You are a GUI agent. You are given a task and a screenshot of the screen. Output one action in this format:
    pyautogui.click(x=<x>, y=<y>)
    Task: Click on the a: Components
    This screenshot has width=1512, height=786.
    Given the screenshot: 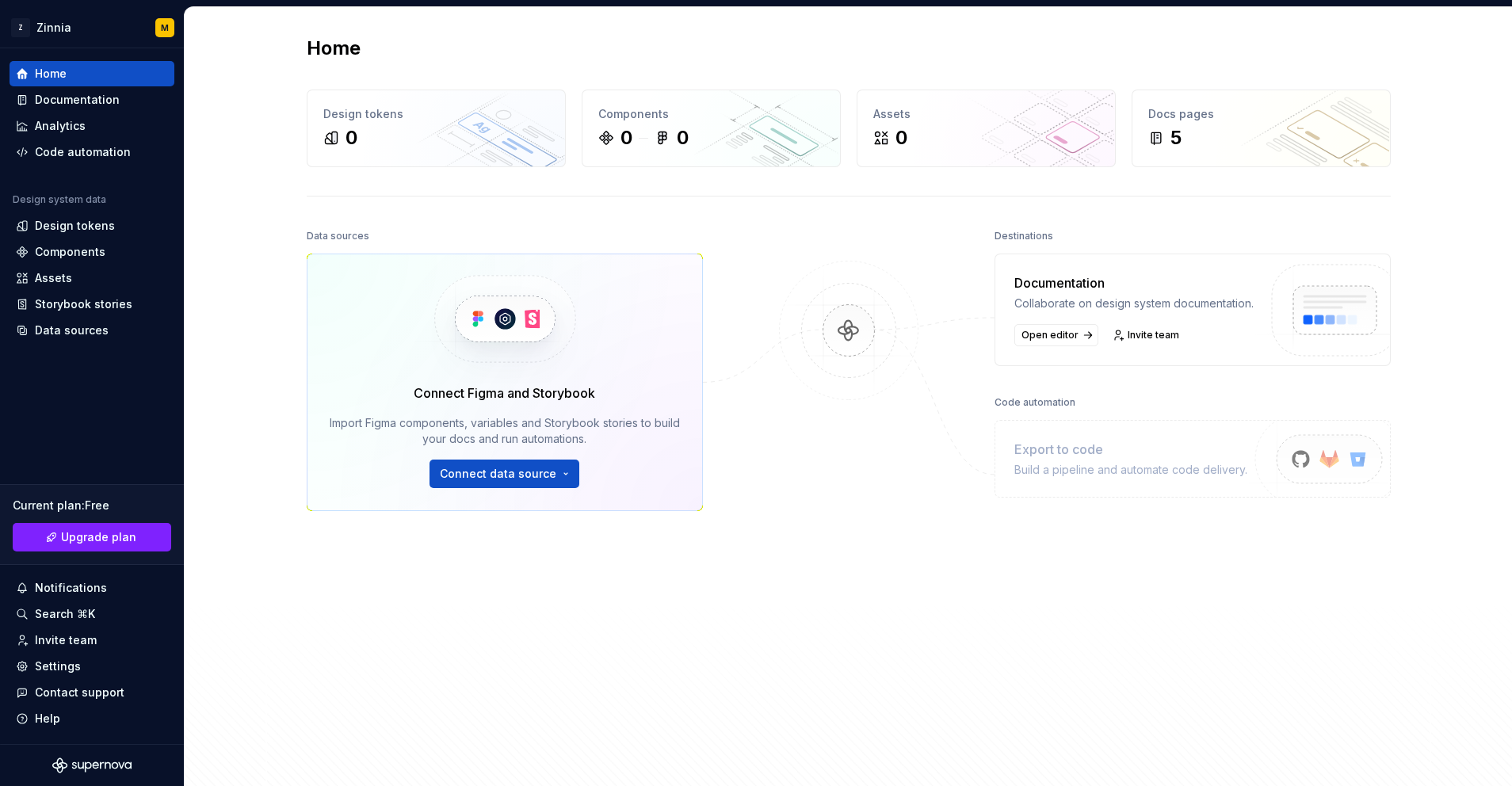 What is the action you would take?
    pyautogui.click(x=92, y=252)
    